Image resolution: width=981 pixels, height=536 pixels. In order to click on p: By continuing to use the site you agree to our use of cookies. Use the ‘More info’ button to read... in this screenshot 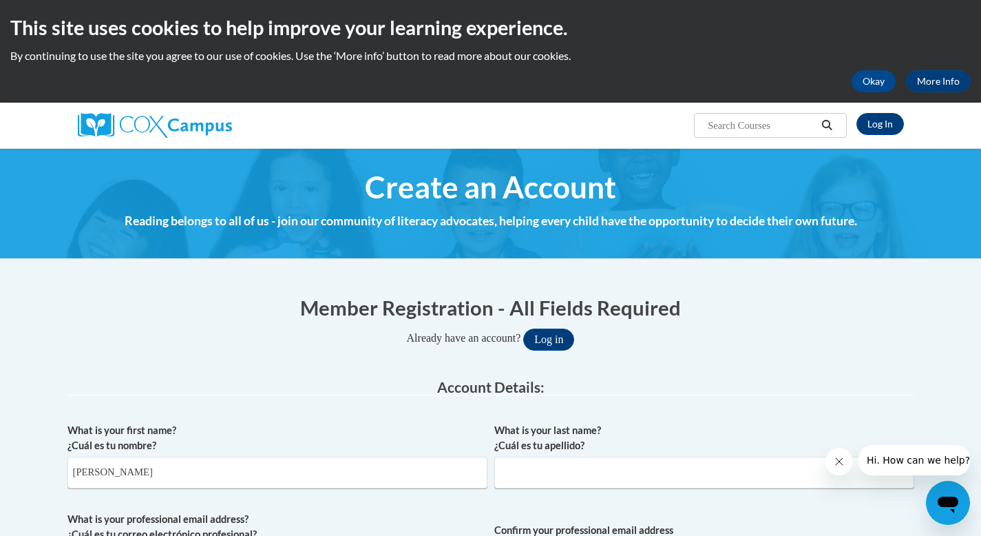, I will do `click(490, 56)`.